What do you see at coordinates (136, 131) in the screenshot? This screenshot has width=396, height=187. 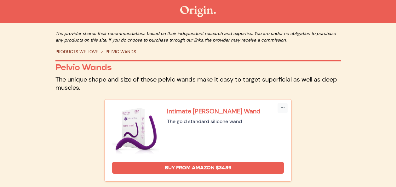 I see `img: Intimate Rose Pelvic Wand` at bounding box center [136, 131].